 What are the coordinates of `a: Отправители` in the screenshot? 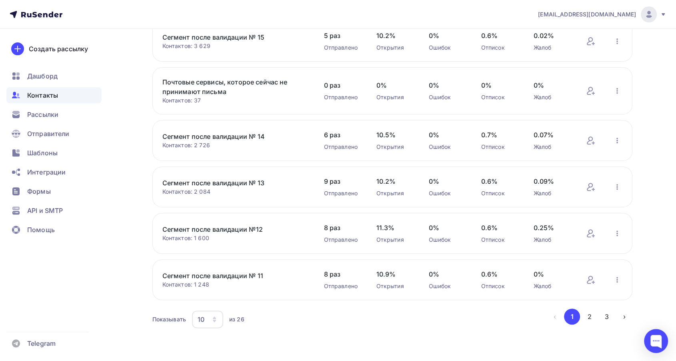 It's located at (54, 134).